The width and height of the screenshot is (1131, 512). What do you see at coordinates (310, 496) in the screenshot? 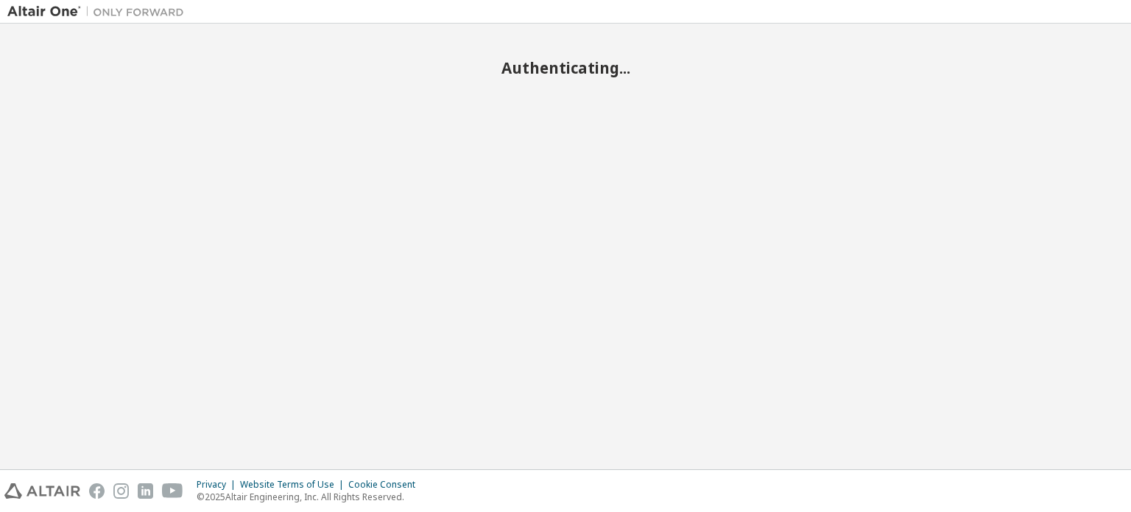
I see `p: © 2025 Altair Engineering, Inc. All Rights Reserved.` at bounding box center [310, 496].